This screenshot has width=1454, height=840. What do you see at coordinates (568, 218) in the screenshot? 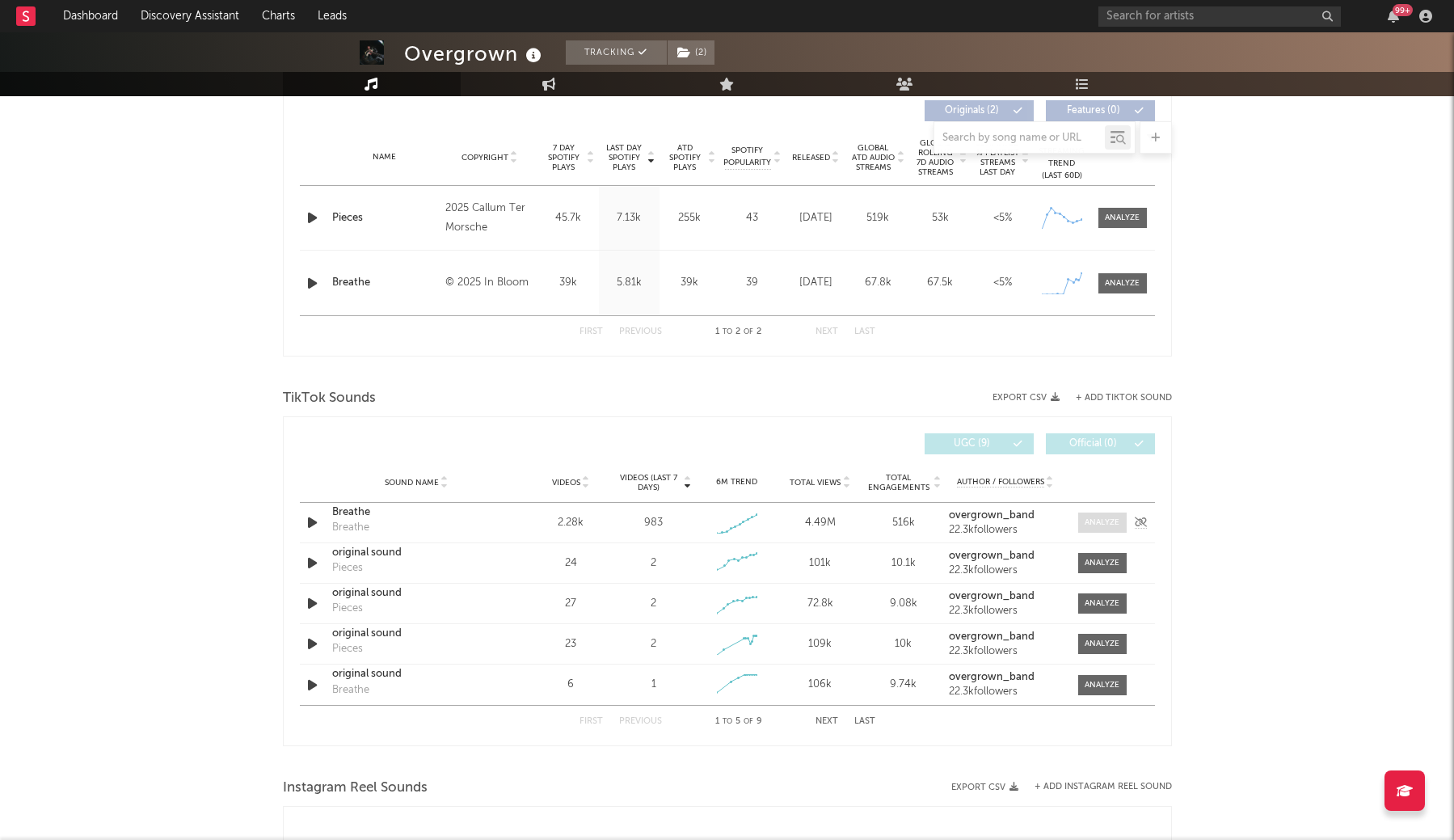
I see `div: 45.7k` at bounding box center [568, 218].